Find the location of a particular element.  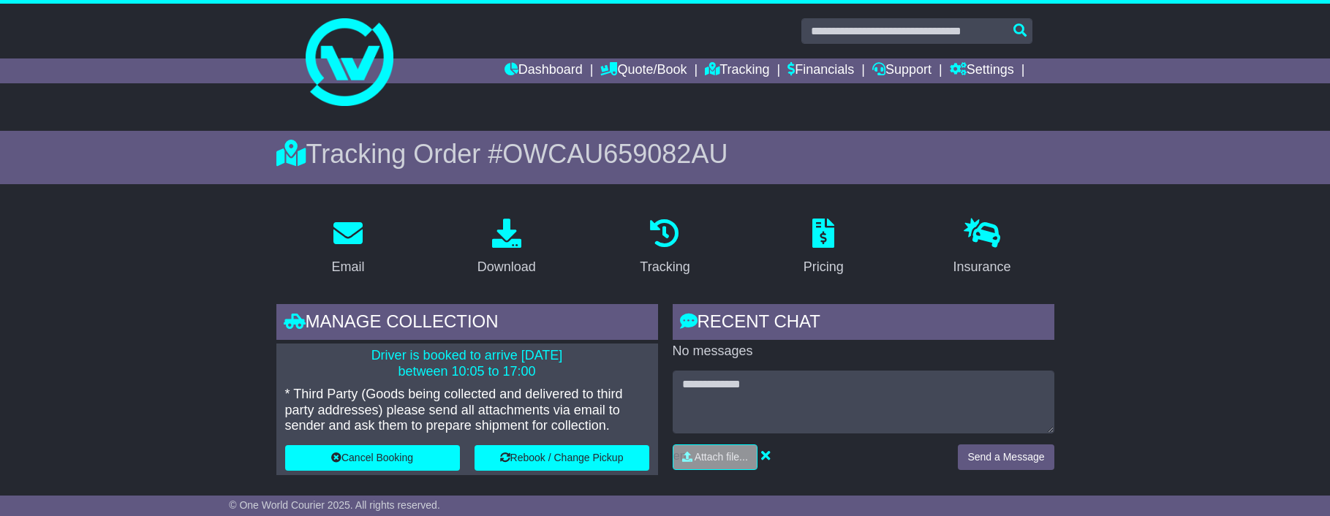

span: OWCAU659082AU is located at coordinates (615, 154).